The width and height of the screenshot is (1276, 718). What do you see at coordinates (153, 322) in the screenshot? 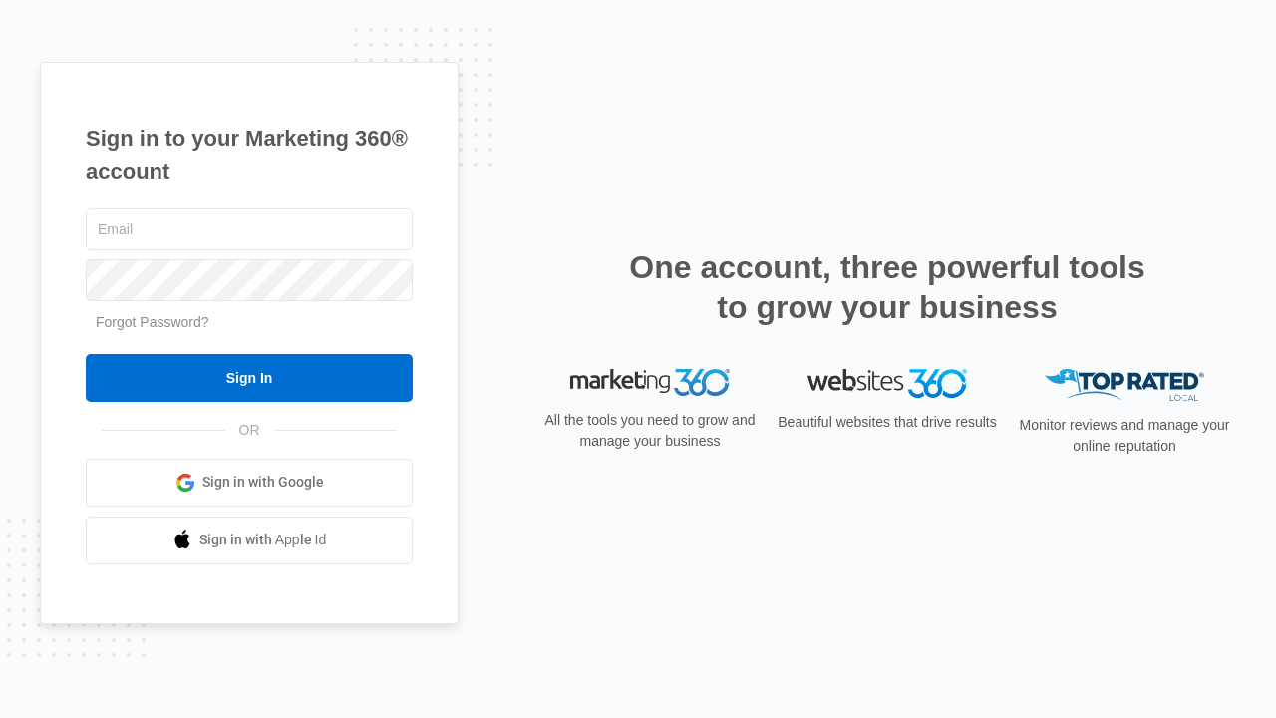
I see `a: Forgot Password?` at bounding box center [153, 322].